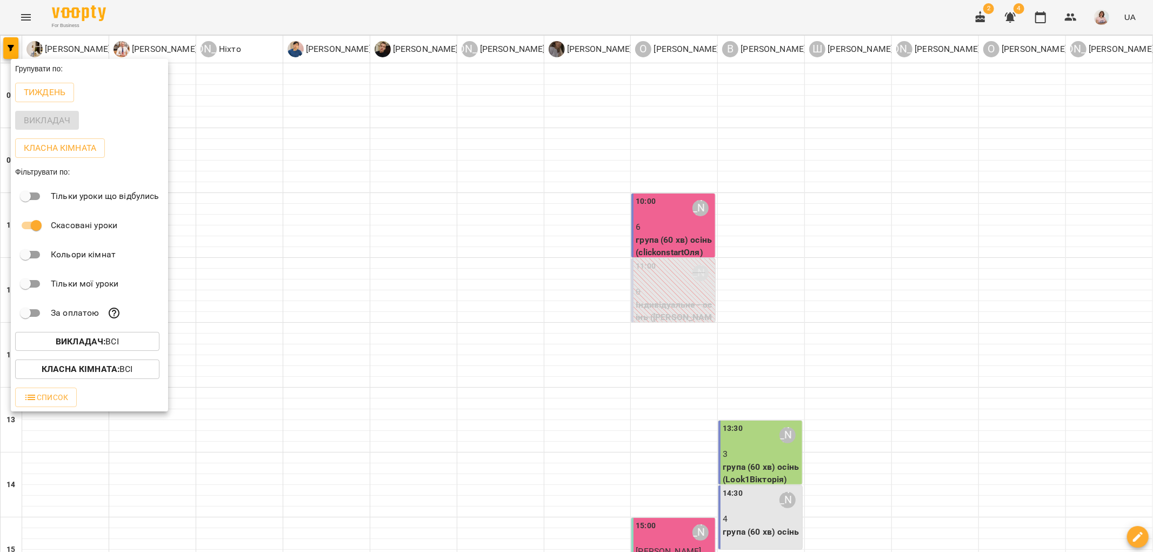  Describe the element at coordinates (89, 69) in the screenshot. I see `div: Групувати по:` at that location.